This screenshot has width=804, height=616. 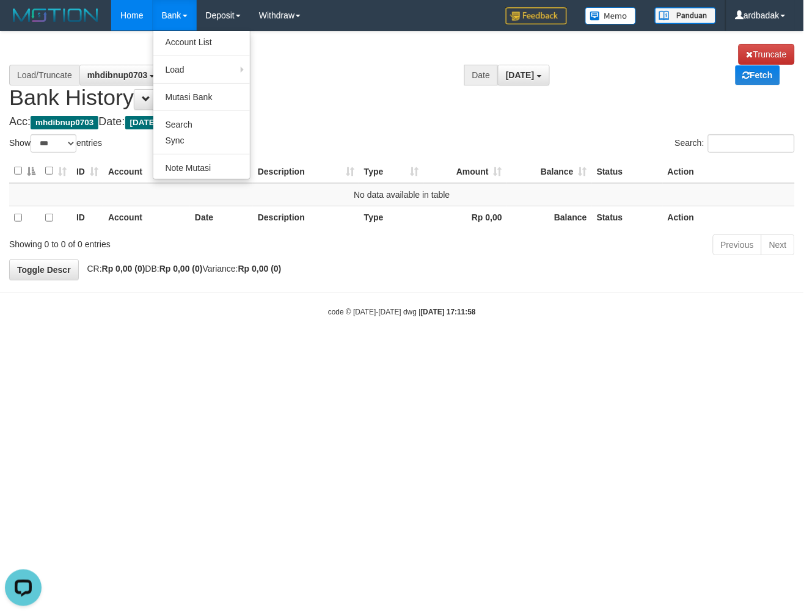 I want to click on input: Search:, so click(x=751, y=144).